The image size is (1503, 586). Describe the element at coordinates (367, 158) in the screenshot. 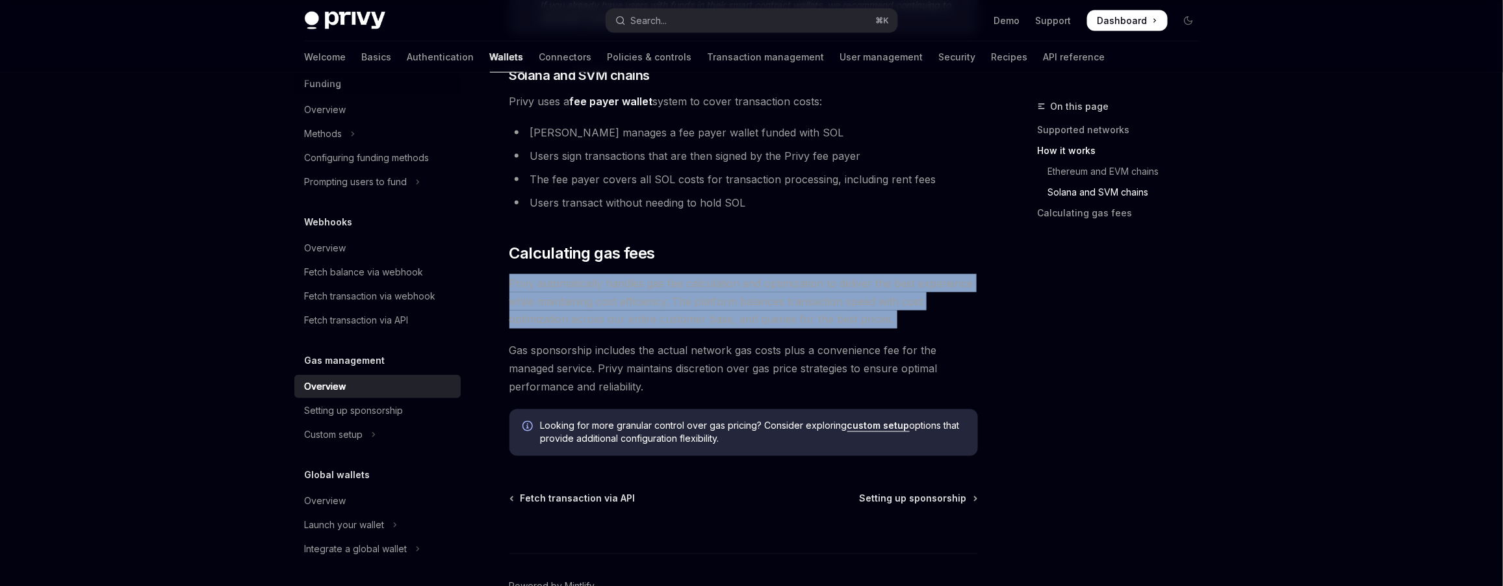

I see `div: Configuring funding methods` at that location.